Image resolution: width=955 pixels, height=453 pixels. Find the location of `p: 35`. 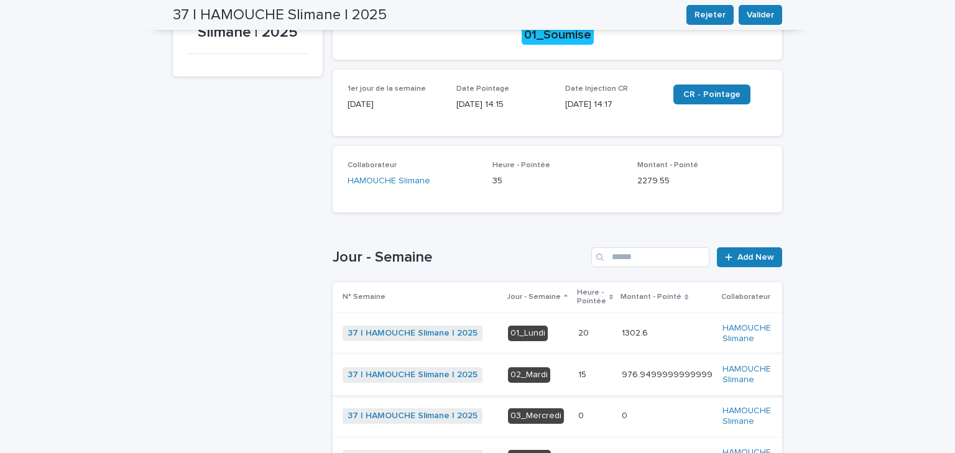

p: 35 is located at coordinates (557, 181).